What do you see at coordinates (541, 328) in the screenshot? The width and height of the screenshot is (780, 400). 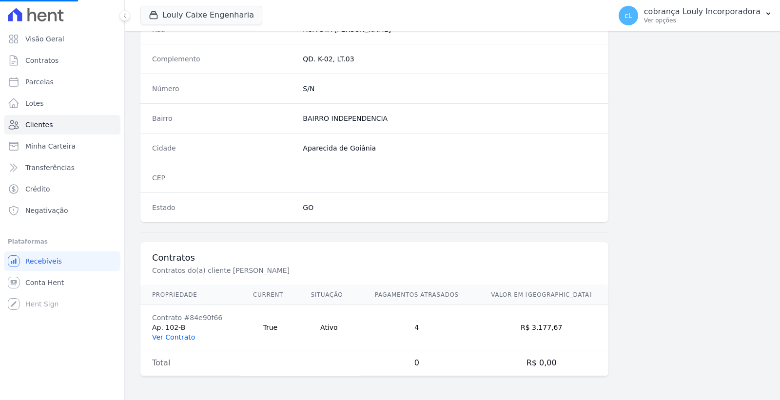 I see `td: R$ 3.177,67` at bounding box center [541, 328].